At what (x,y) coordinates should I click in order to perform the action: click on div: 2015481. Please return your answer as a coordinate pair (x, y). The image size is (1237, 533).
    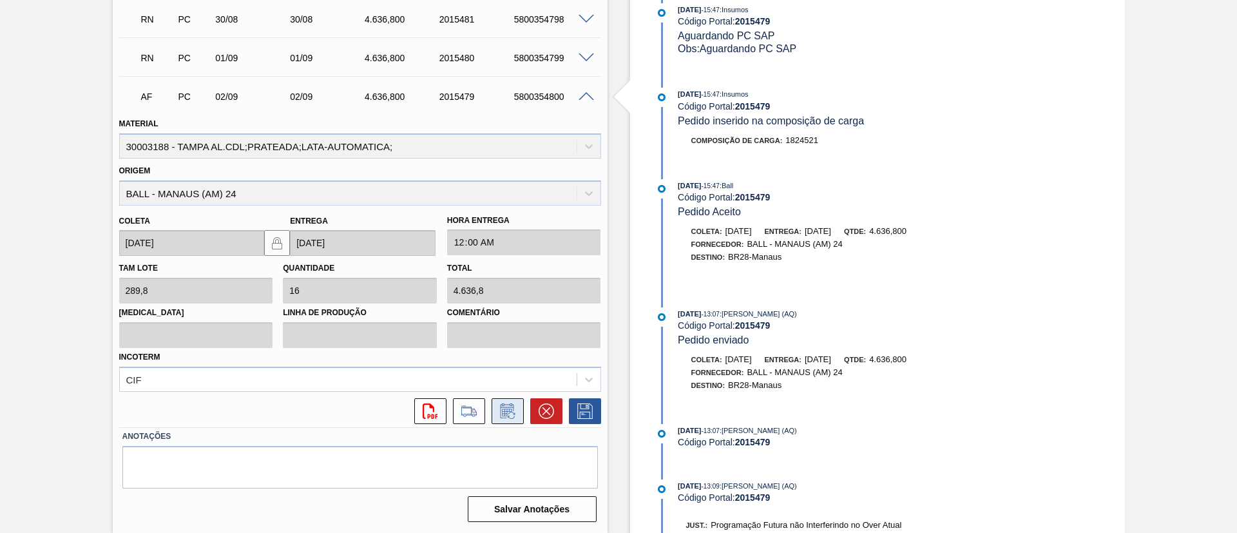
    Looking at the image, I should click on (478, 19).